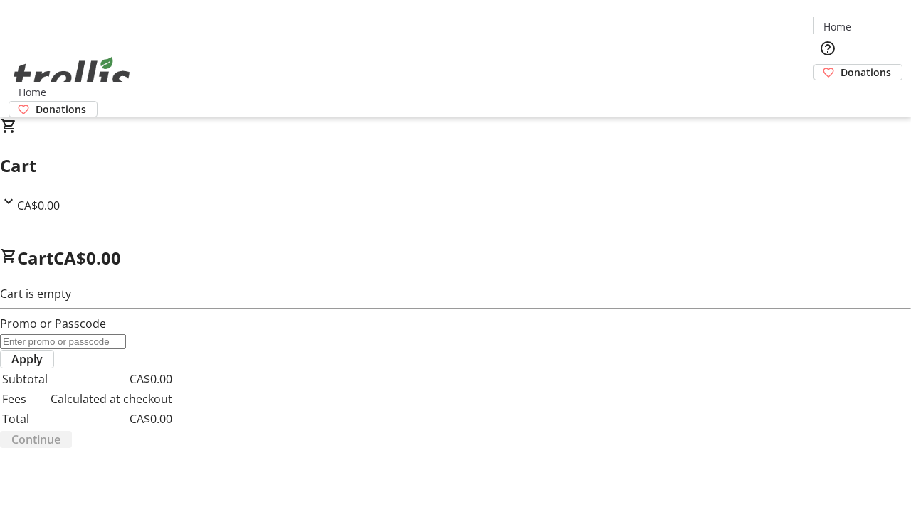  I want to click on button: Cart, so click(828, 95).